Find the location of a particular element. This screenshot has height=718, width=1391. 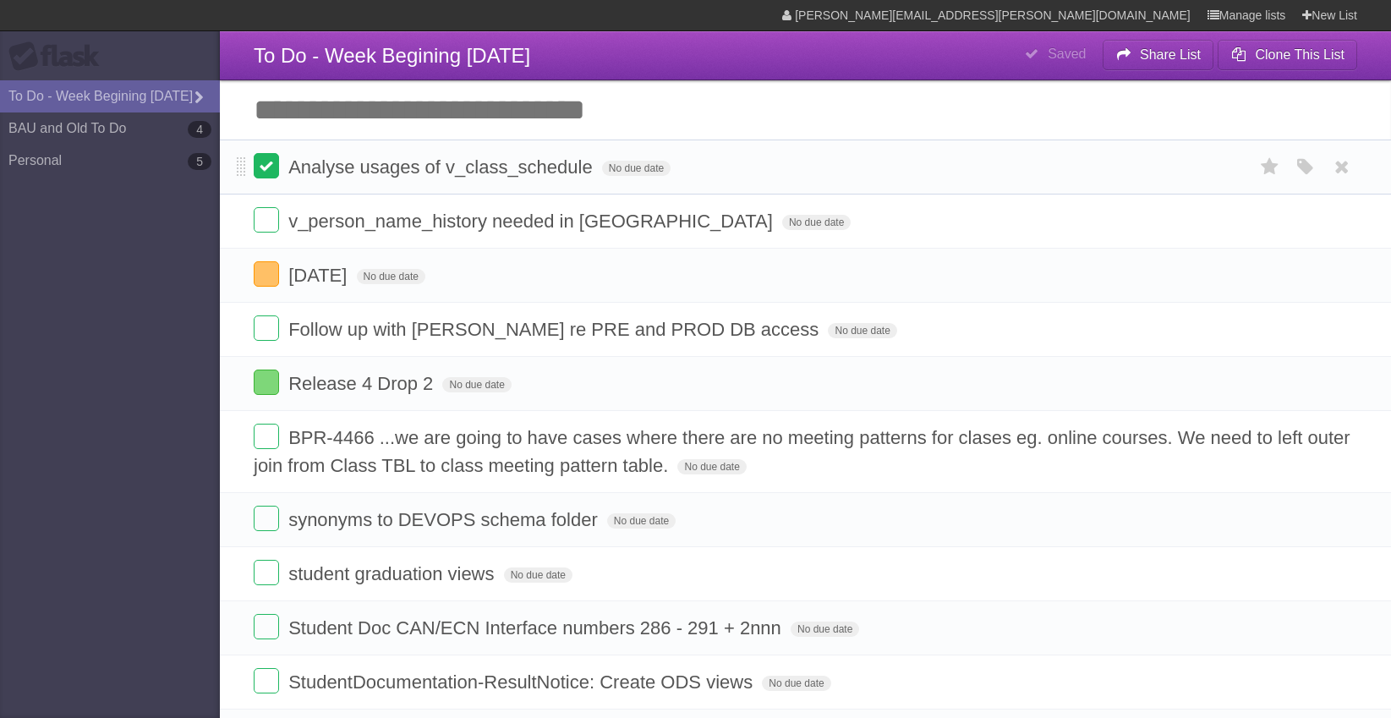

span: Analyse usages of v_class_schedule is located at coordinates (442, 167).